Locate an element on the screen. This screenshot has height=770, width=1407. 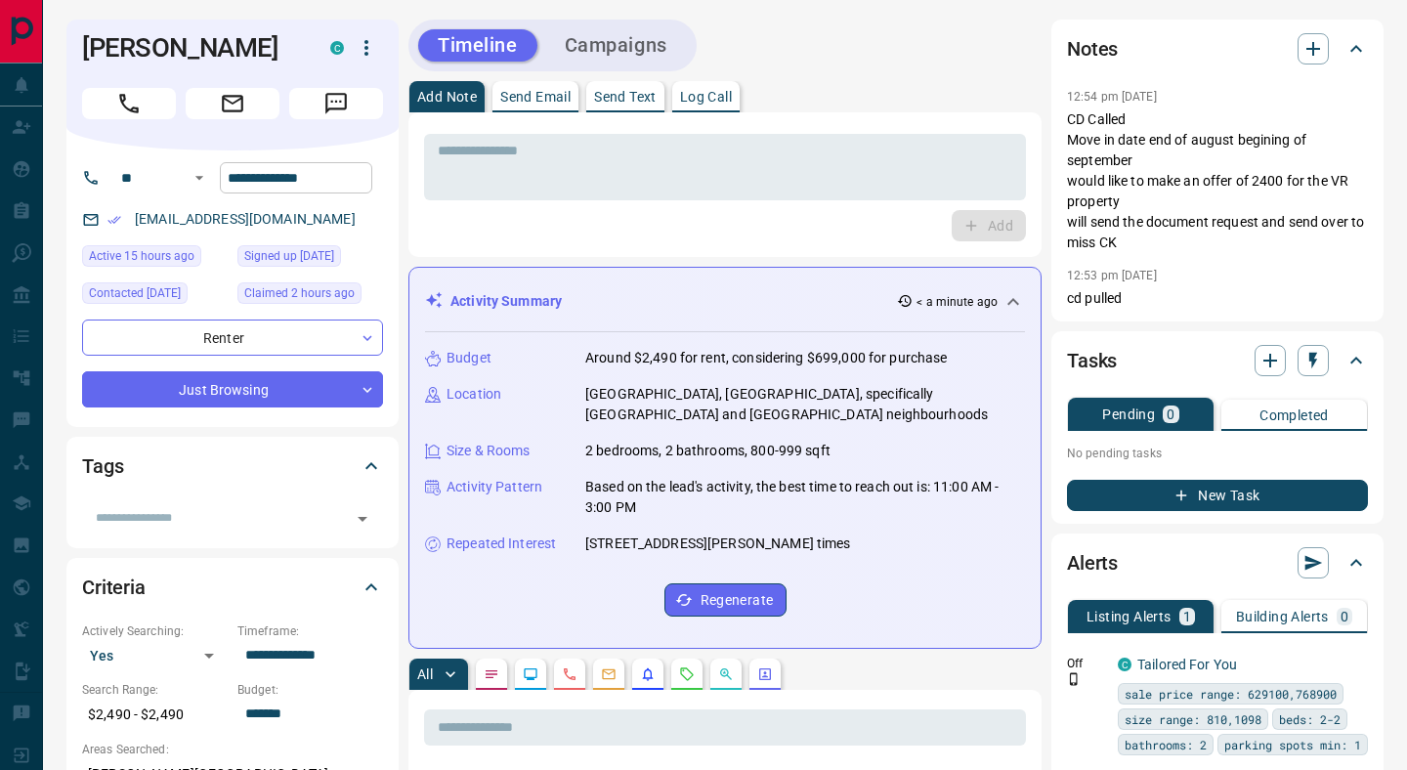
svg: Calls is located at coordinates (570, 674).